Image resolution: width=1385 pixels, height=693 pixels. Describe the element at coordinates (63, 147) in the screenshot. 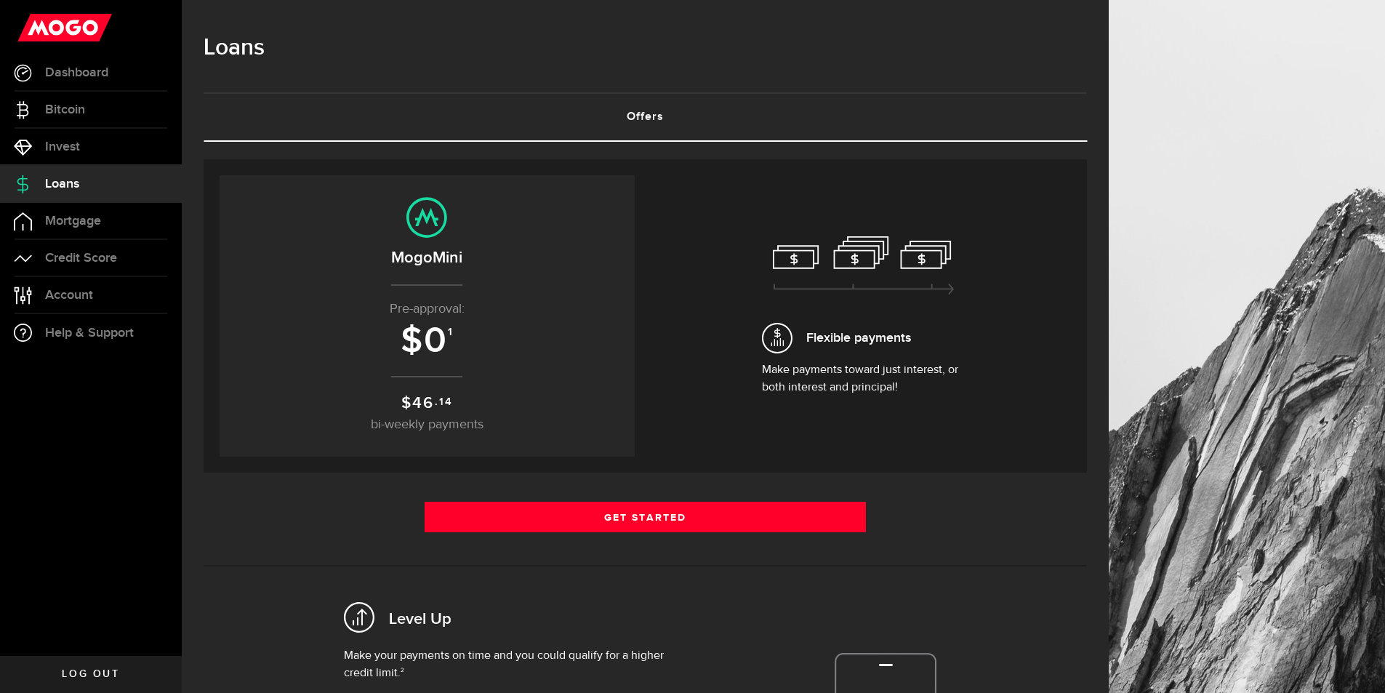

I see `span: Invest` at that location.